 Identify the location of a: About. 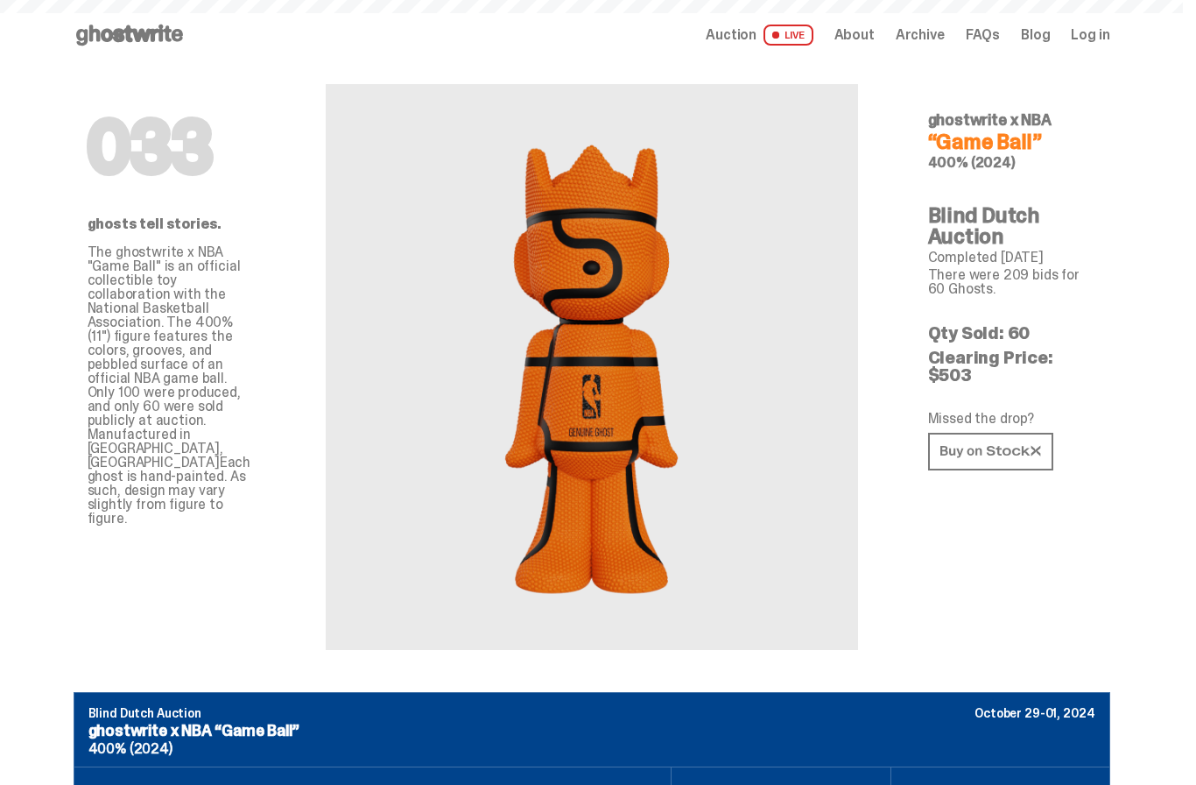
(855, 35).